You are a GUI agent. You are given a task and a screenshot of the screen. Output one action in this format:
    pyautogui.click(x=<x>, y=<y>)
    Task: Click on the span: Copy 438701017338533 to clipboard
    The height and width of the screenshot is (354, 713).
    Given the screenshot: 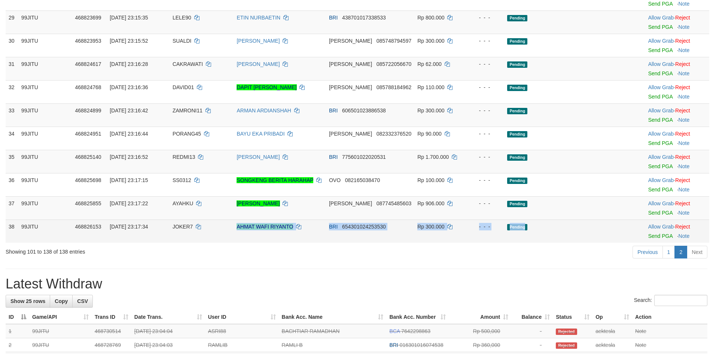 What is the action you would take?
    pyautogui.click(x=364, y=18)
    